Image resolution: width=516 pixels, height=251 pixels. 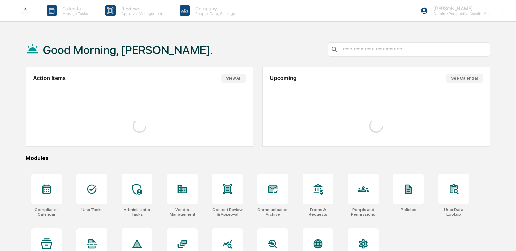 What do you see at coordinates (363, 212) in the screenshot?
I see `div: People and Permissions` at bounding box center [363, 212].